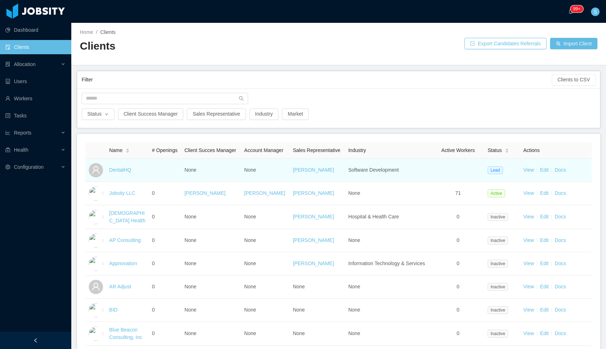 This screenshot has width=606, height=349. Describe the element at coordinates (386, 263) in the screenshot. I see `span: Information Technology & Services` at that location.